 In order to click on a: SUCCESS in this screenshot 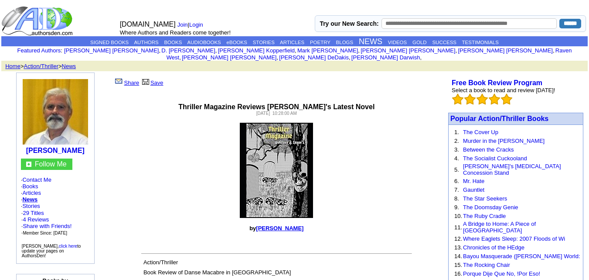, I will do `click(445, 42)`.